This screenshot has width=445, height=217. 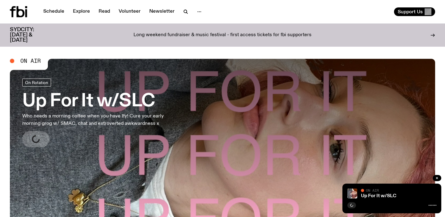 What do you see at coordinates (36, 82) in the screenshot?
I see `span: On Rotation` at bounding box center [36, 82].